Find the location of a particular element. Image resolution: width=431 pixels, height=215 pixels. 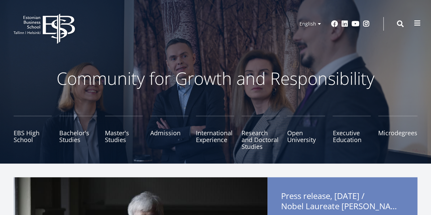

a: Facebook is located at coordinates (335, 24).